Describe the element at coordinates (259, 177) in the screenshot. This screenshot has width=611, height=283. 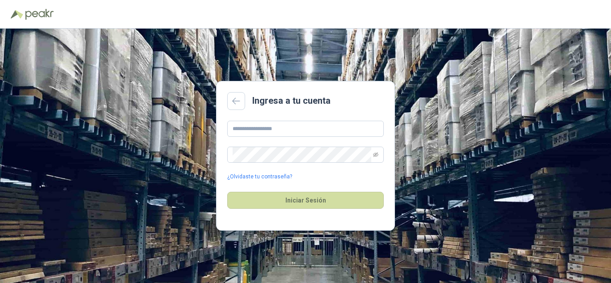
I see `a: ¿Olvidaste tu contraseña?` at that location.